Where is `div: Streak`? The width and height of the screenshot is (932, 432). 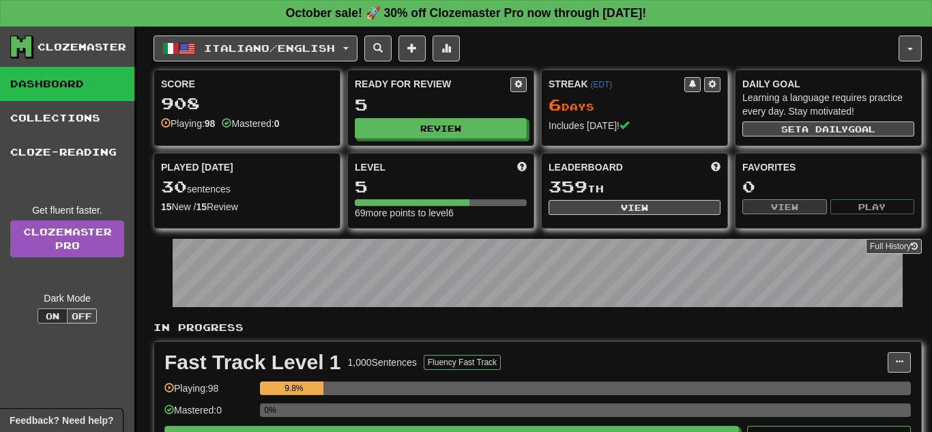 div: Streak is located at coordinates (616, 84).